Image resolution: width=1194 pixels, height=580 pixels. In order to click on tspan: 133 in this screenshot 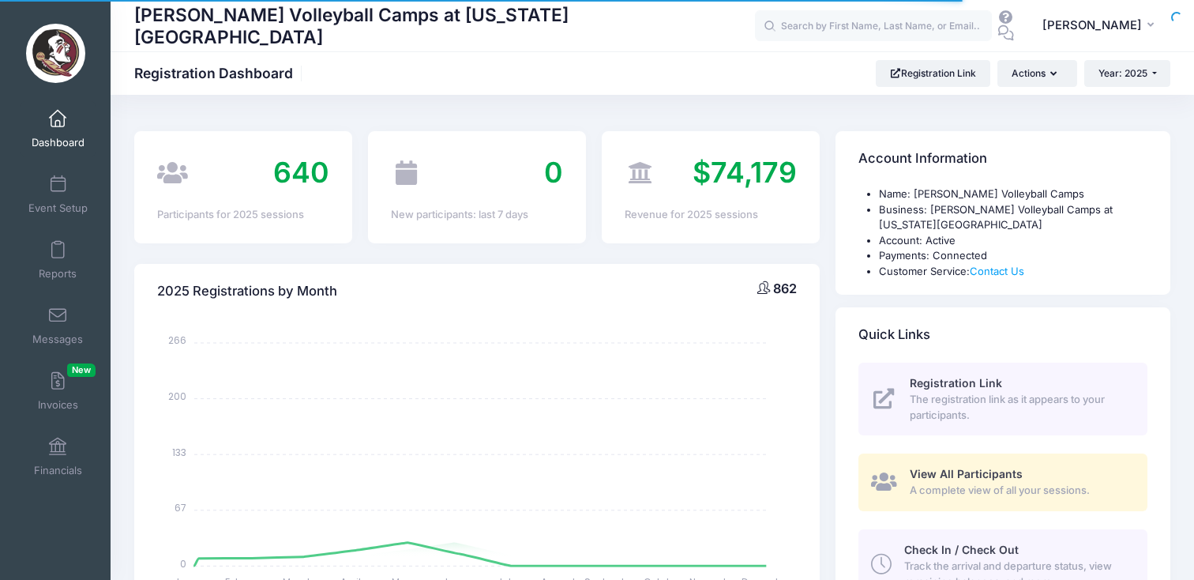, I will do `click(179, 451)`.